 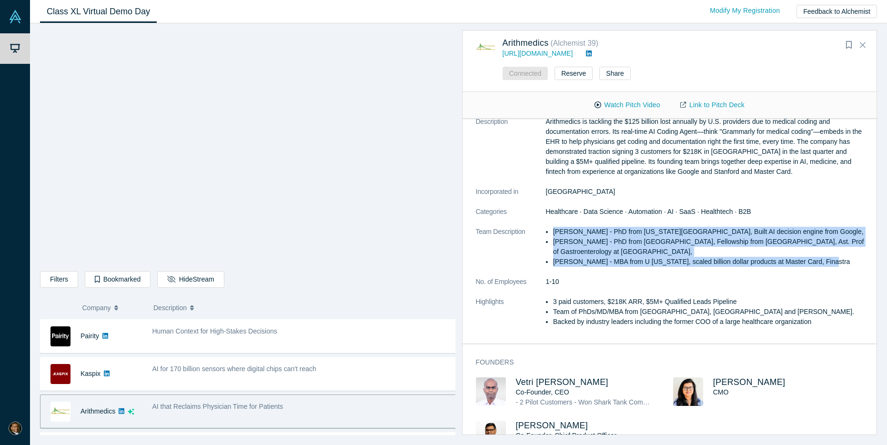 What do you see at coordinates (566, 435) in the screenshot?
I see `span: Co-Founder, Chief Product Officer` at bounding box center [566, 435].